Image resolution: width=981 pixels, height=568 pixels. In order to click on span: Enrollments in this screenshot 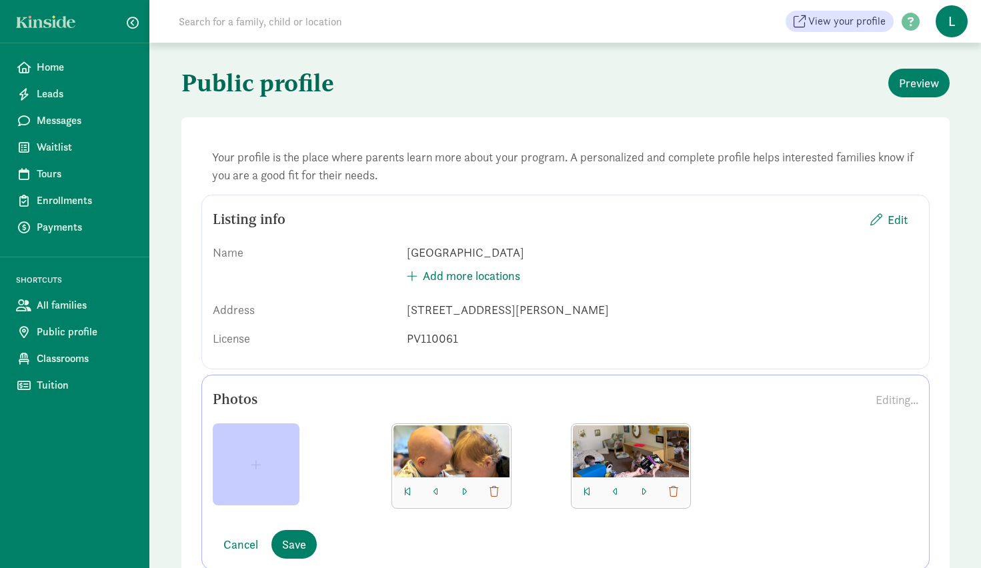, I will do `click(85, 201)`.